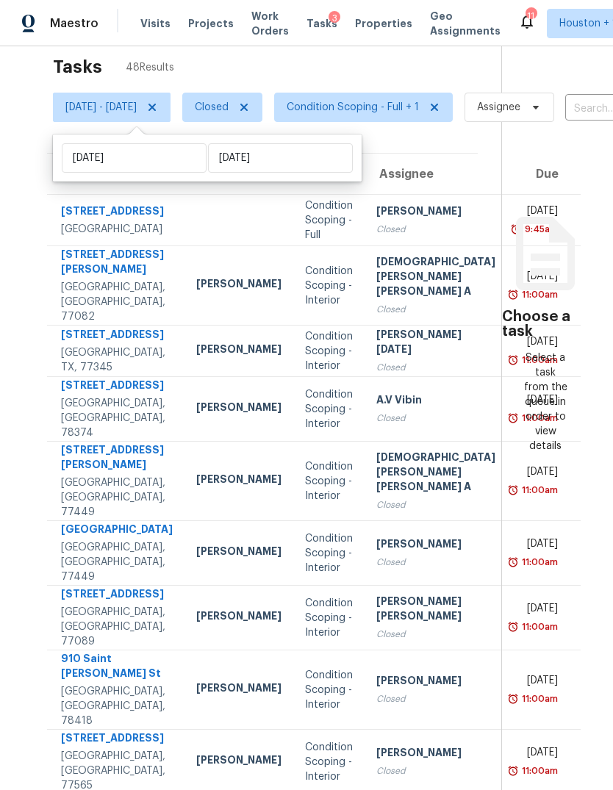 This screenshot has height=790, width=613. What do you see at coordinates (211, 24) in the screenshot?
I see `span: Projects` at bounding box center [211, 24].